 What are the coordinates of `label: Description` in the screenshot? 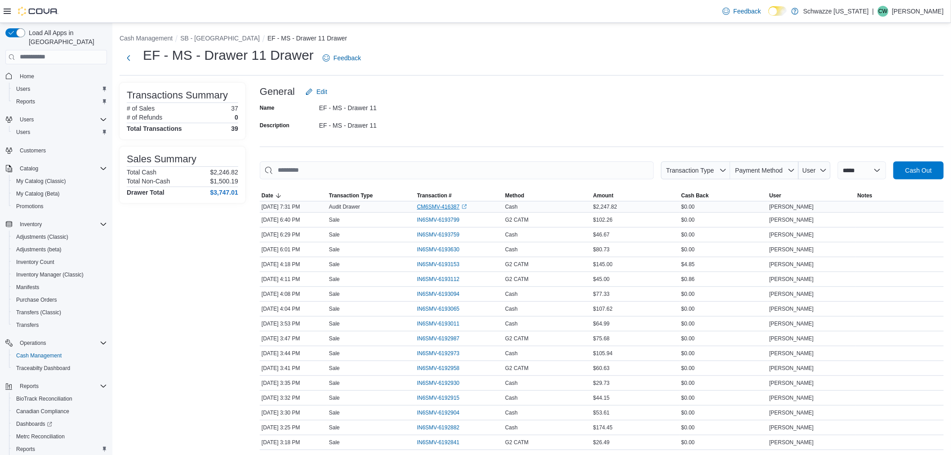 It's located at (275, 125).